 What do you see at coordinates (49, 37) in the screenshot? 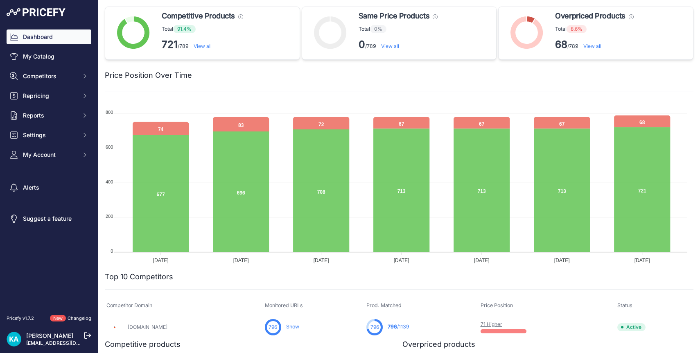
I see `a: Dashboard` at bounding box center [49, 37].